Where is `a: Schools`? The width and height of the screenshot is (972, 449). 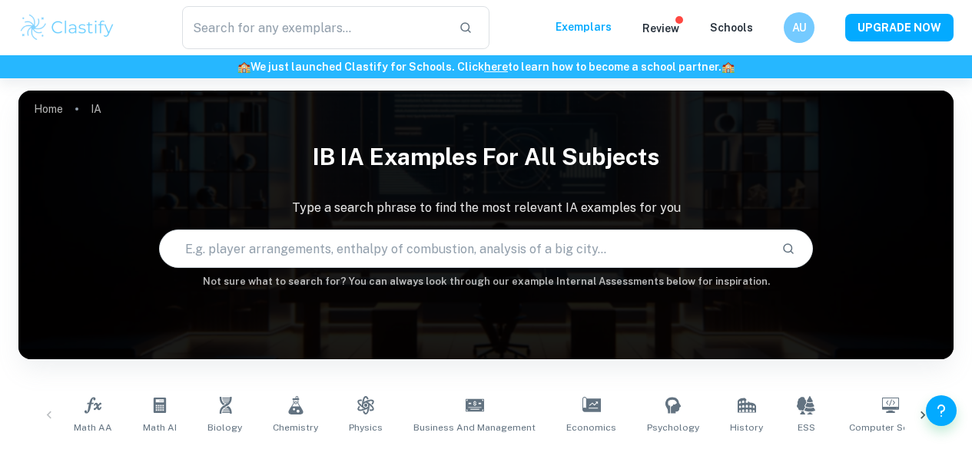 a: Schools is located at coordinates (731, 28).